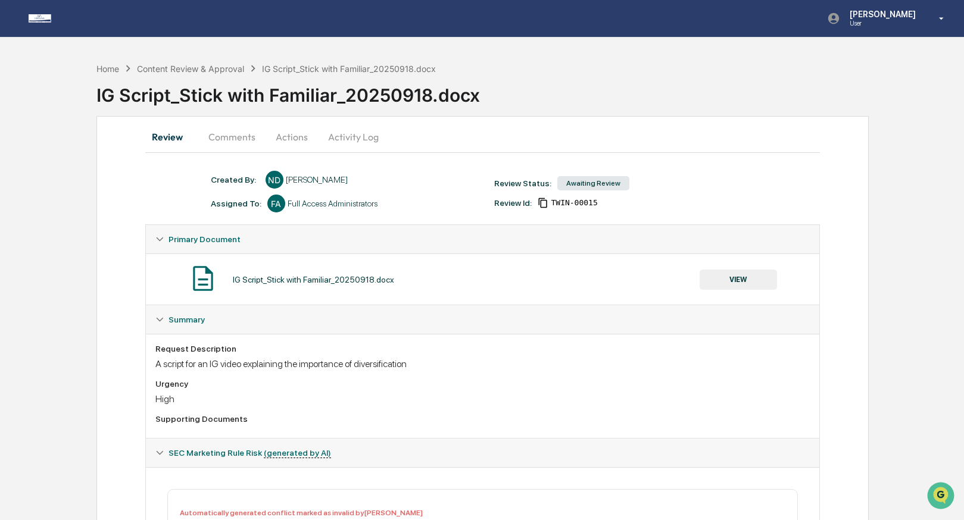  Describe the element at coordinates (49, 179) in the screenshot. I see `span: Data Lookup` at that location.